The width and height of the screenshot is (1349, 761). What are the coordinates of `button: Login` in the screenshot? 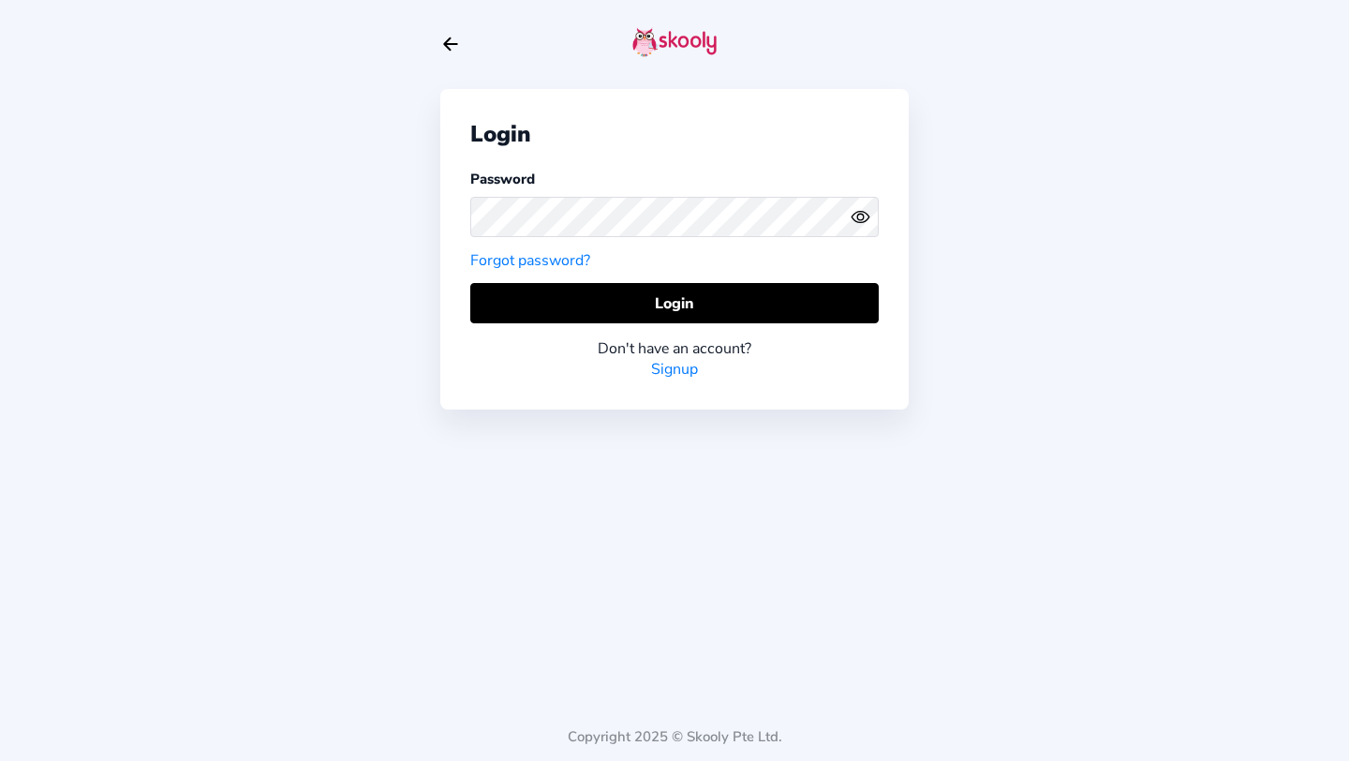 It's located at (675, 303).